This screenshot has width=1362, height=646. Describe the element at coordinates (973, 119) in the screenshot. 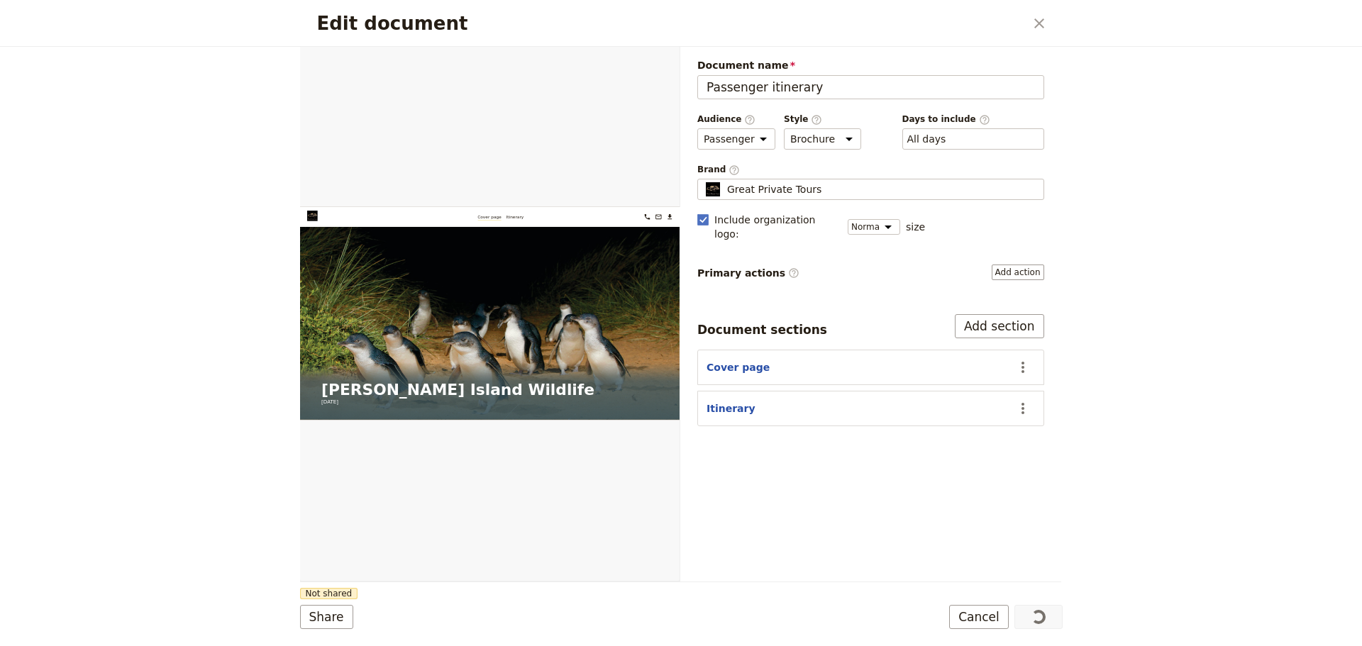

I see `span: Days to include` at that location.